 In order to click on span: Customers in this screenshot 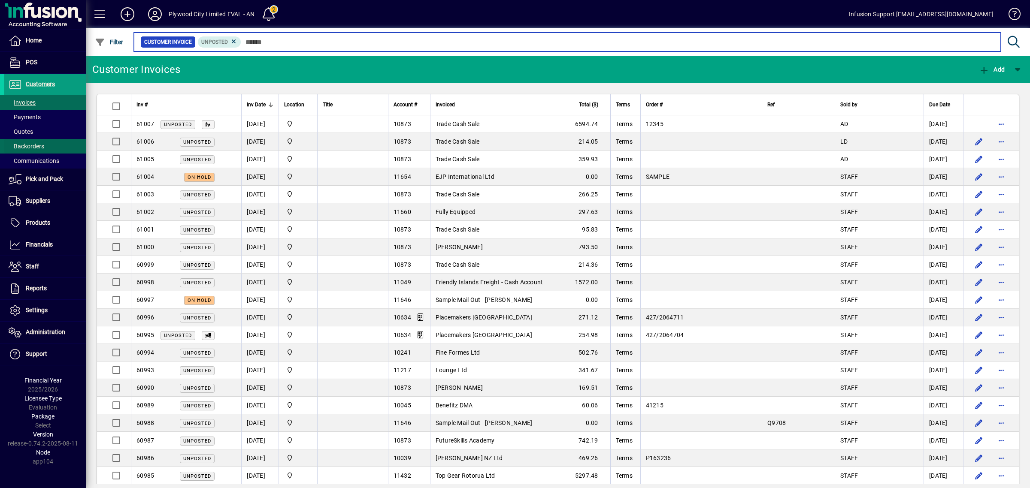, I will do `click(40, 84)`.